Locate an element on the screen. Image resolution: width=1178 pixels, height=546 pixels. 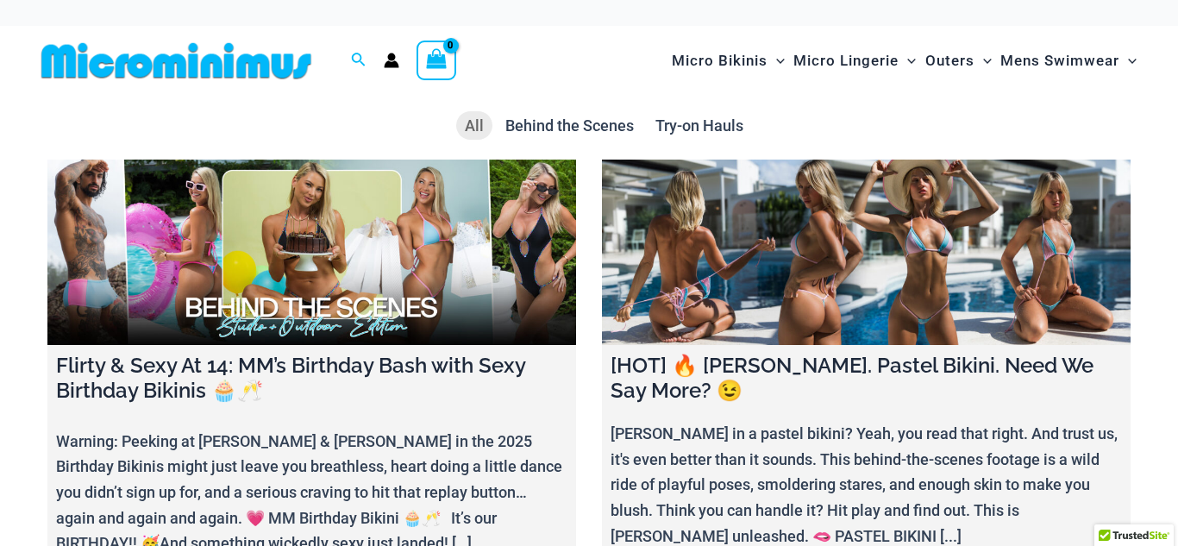
span: Outers is located at coordinates (949, 60).